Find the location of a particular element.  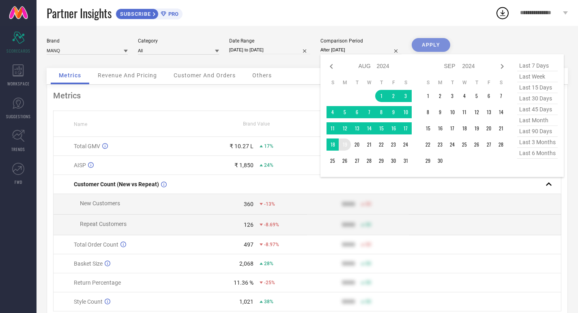

span: Total Order Count is located at coordinates (96, 245).